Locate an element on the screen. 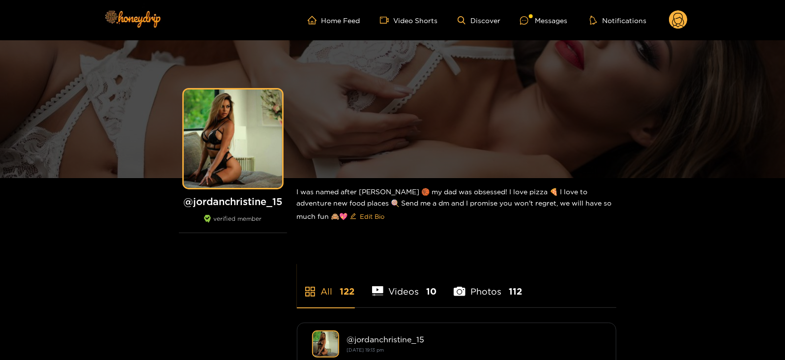 This screenshot has width=785, height=360. a: Video Shorts is located at coordinates (409, 20).